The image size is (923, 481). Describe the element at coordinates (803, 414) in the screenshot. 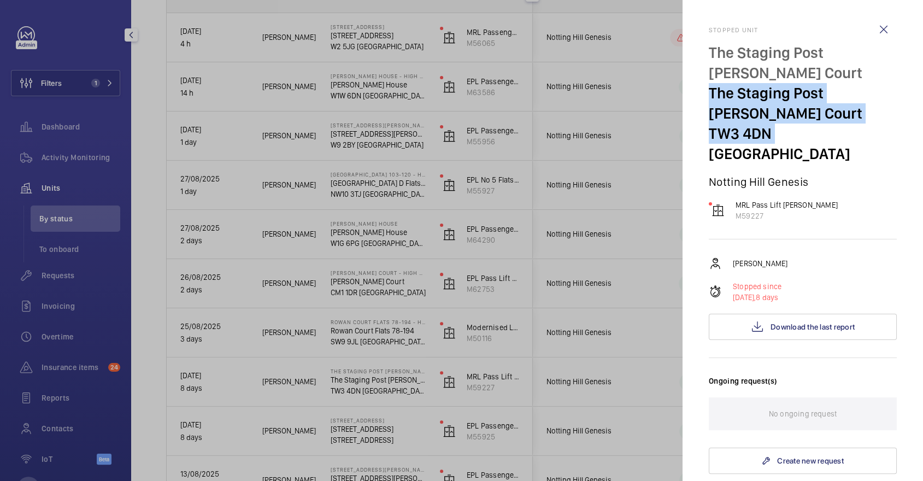

I see `p: No ongoing request` at that location.